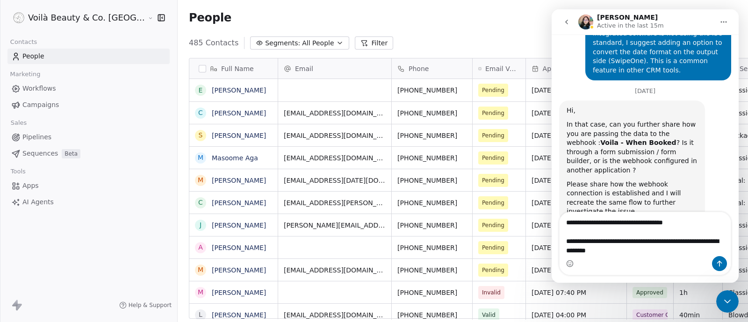 This screenshot has height=322, width=748. I want to click on div: Email, so click(335, 68).